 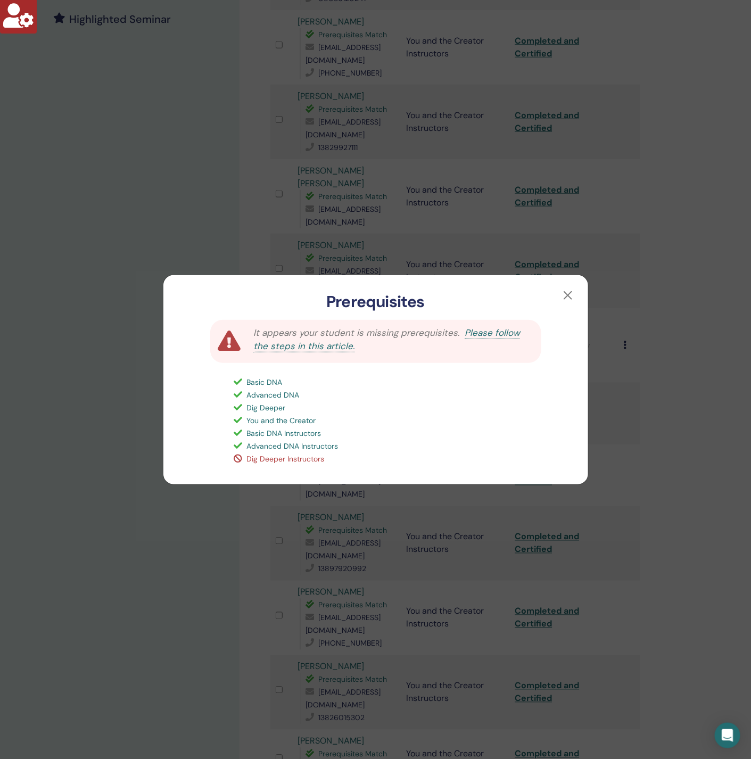 I want to click on span: Dig Deeper Instructors, so click(x=286, y=459).